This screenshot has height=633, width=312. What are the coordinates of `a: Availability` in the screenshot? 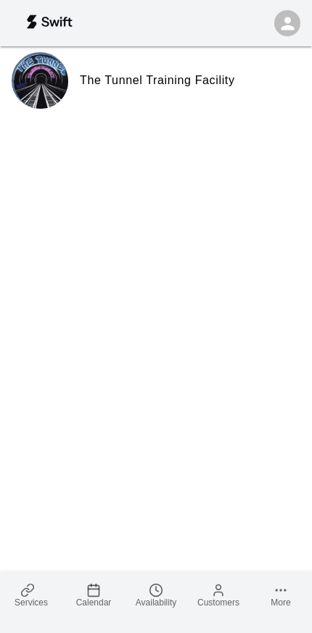 It's located at (156, 595).